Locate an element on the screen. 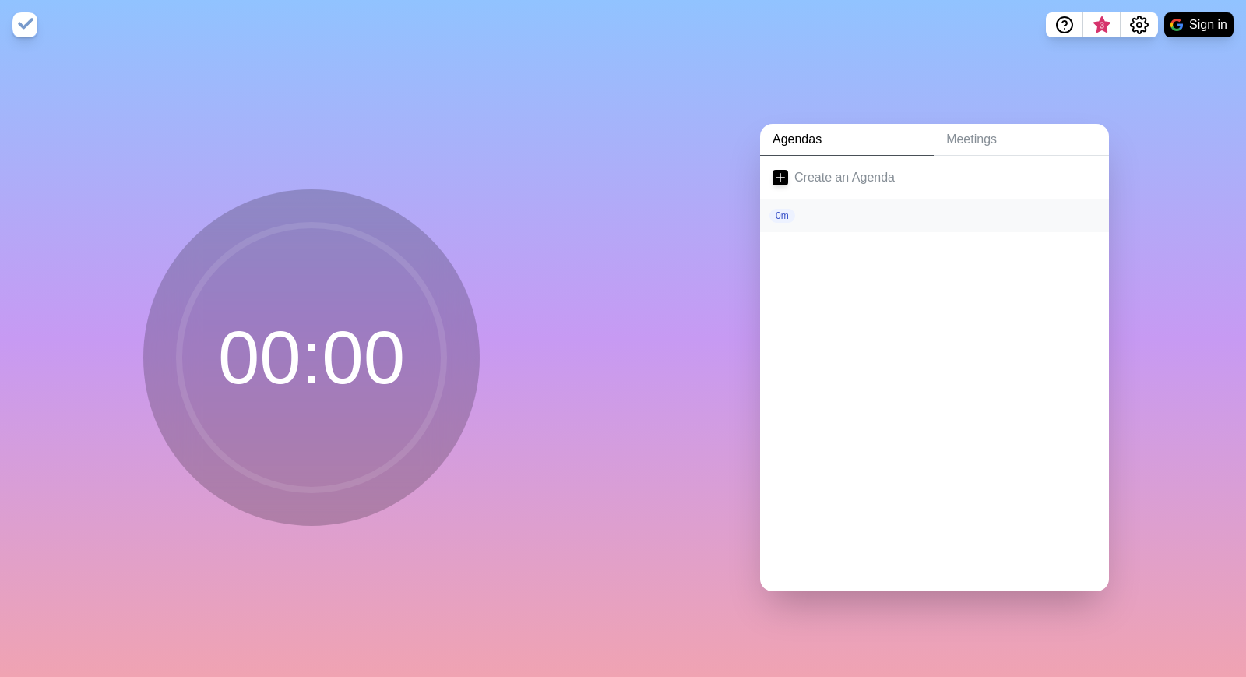  a: Agendas is located at coordinates (847, 139).